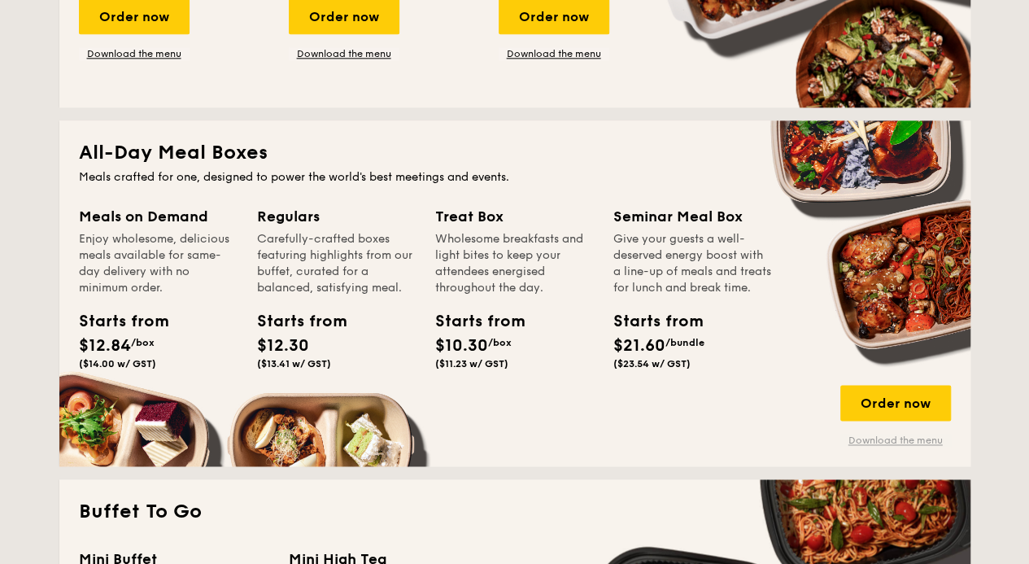 The image size is (1029, 564). What do you see at coordinates (472, 364) in the screenshot?
I see `span: ($11.23 w/ GST)` at bounding box center [472, 364].